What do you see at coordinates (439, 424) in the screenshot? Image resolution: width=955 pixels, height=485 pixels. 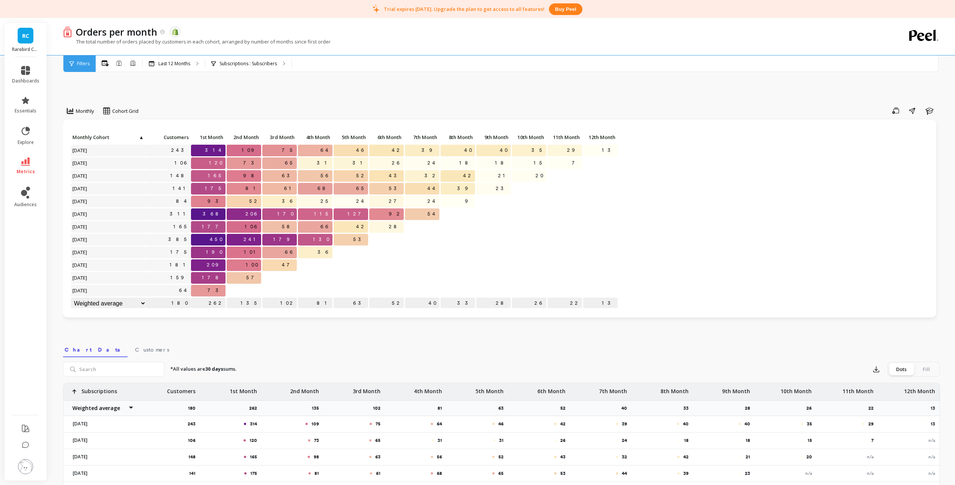 I see `p: 64` at bounding box center [439, 424].